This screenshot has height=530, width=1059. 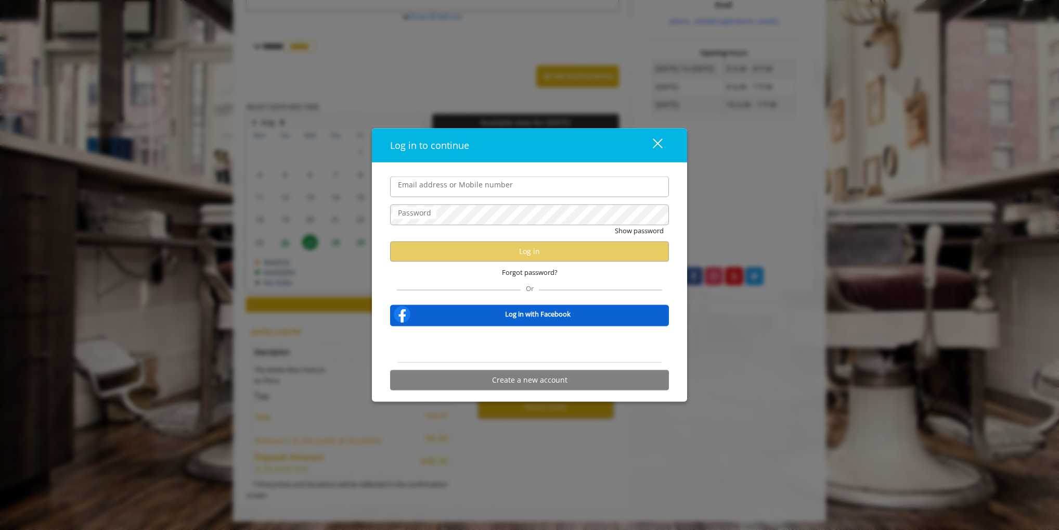 What do you see at coordinates (651, 145) in the screenshot?
I see `div: close dialog` at bounding box center [651, 145].